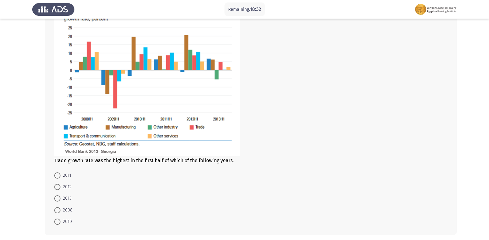 This screenshot has height=240, width=489. I want to click on img: Assess Talent Management logo, so click(53, 9).